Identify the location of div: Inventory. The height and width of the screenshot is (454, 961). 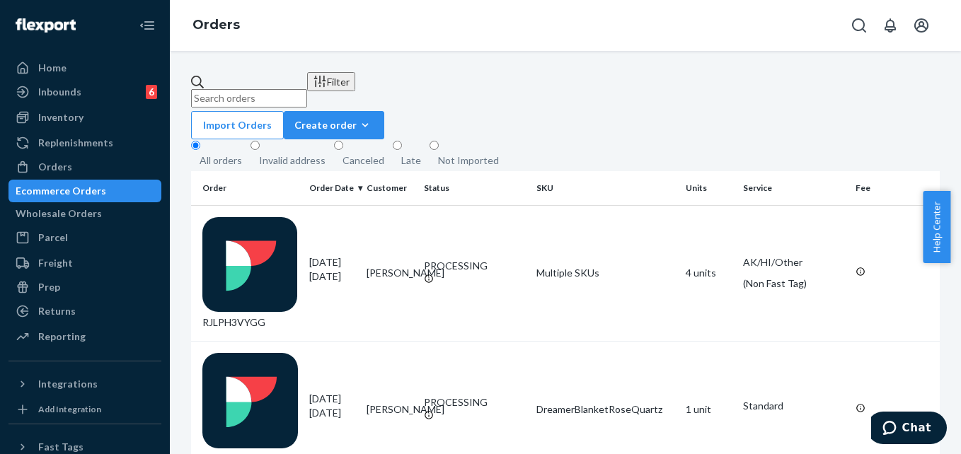
(61, 117).